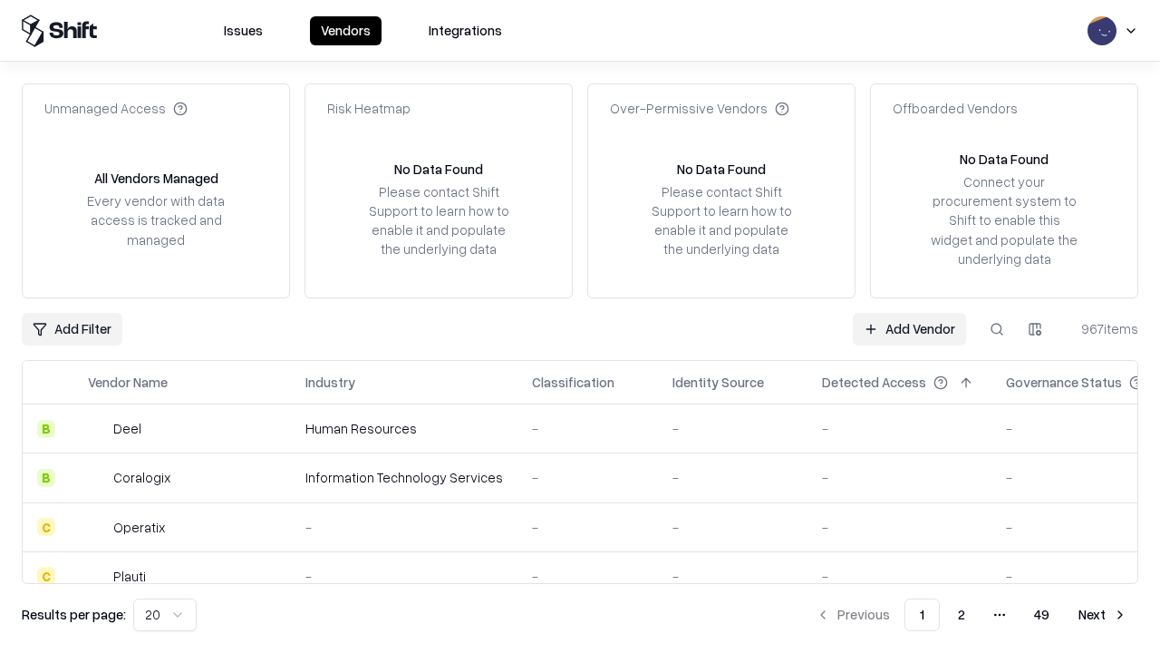 The image size is (1160, 653). Describe the element at coordinates (909, 329) in the screenshot. I see `a: Add Vendor` at that location.